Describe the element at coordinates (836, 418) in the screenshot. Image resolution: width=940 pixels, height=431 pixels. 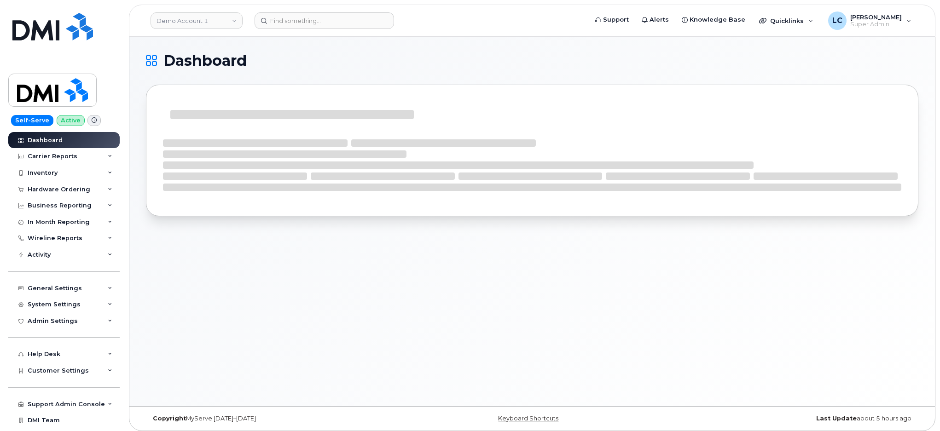
I see `strong: Last Update` at that location.